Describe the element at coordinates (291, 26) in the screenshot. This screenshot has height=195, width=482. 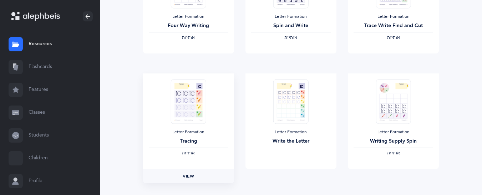
I see `div: Spin and Write` at that location.